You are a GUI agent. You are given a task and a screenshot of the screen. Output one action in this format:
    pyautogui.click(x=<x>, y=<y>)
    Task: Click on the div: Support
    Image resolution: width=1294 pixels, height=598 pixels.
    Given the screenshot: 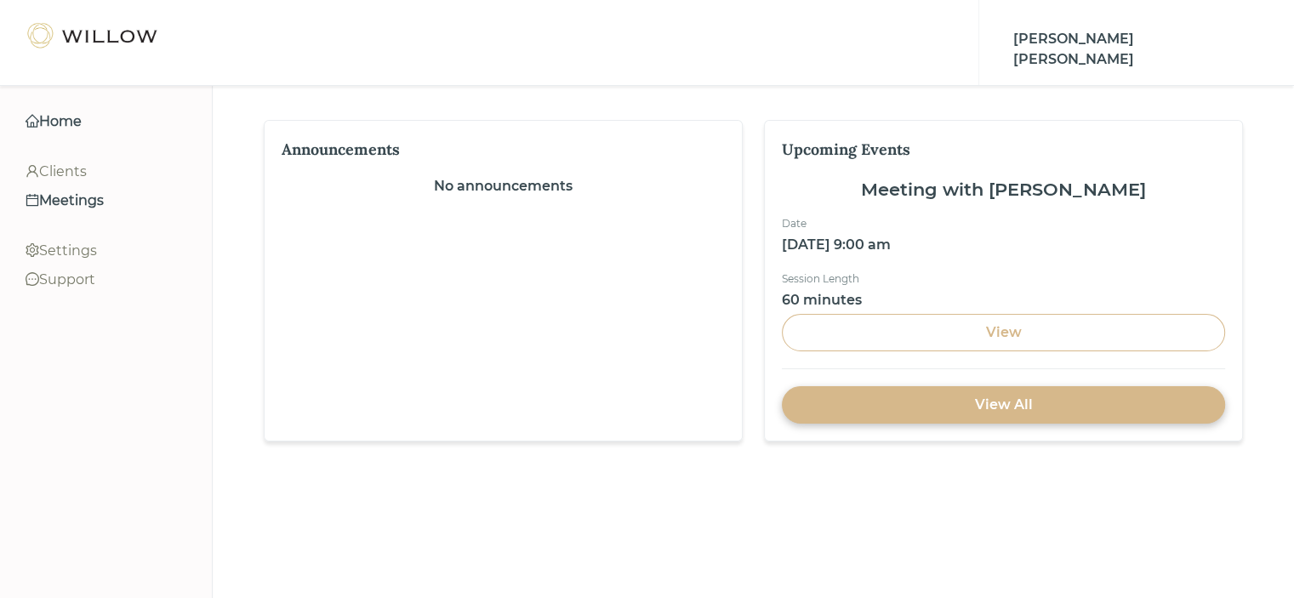 What is the action you would take?
    pyautogui.click(x=106, y=280)
    